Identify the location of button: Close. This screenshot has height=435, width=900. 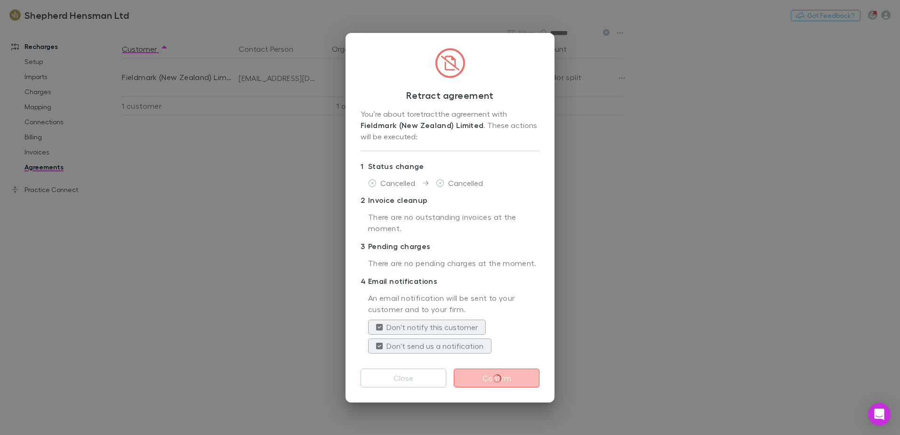
(404, 378).